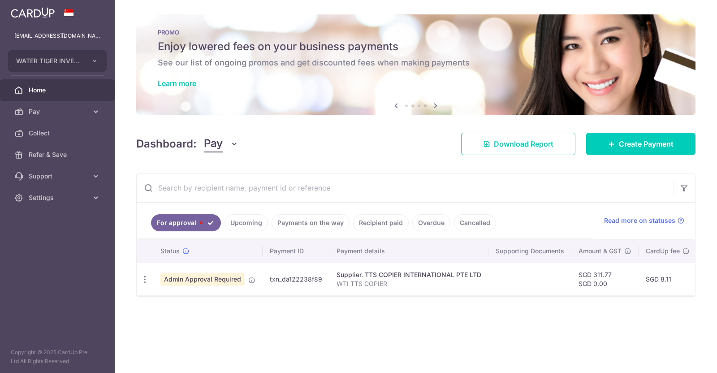  What do you see at coordinates (416, 65) in the screenshot?
I see `img: Latest Promos Banner` at bounding box center [416, 65].